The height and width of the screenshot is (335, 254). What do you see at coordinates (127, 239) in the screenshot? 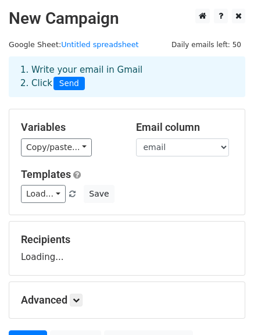
I see `h5: Recipients` at bounding box center [127, 239].